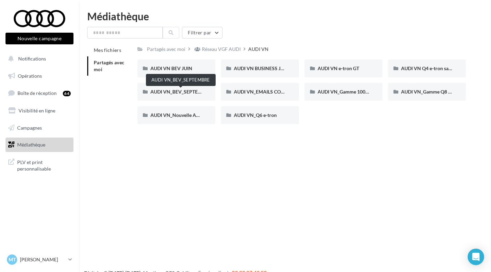 The width and height of the screenshot is (491, 272). I want to click on div: Partagés avec moi, so click(166, 49).